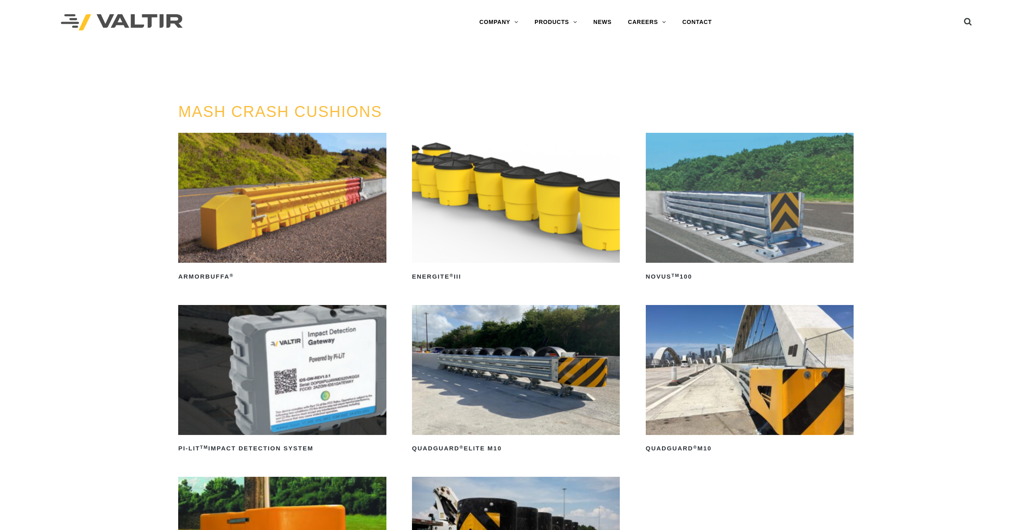  What do you see at coordinates (282, 277) in the screenshot?
I see `h2: ArmorBuffa` at bounding box center [282, 277].